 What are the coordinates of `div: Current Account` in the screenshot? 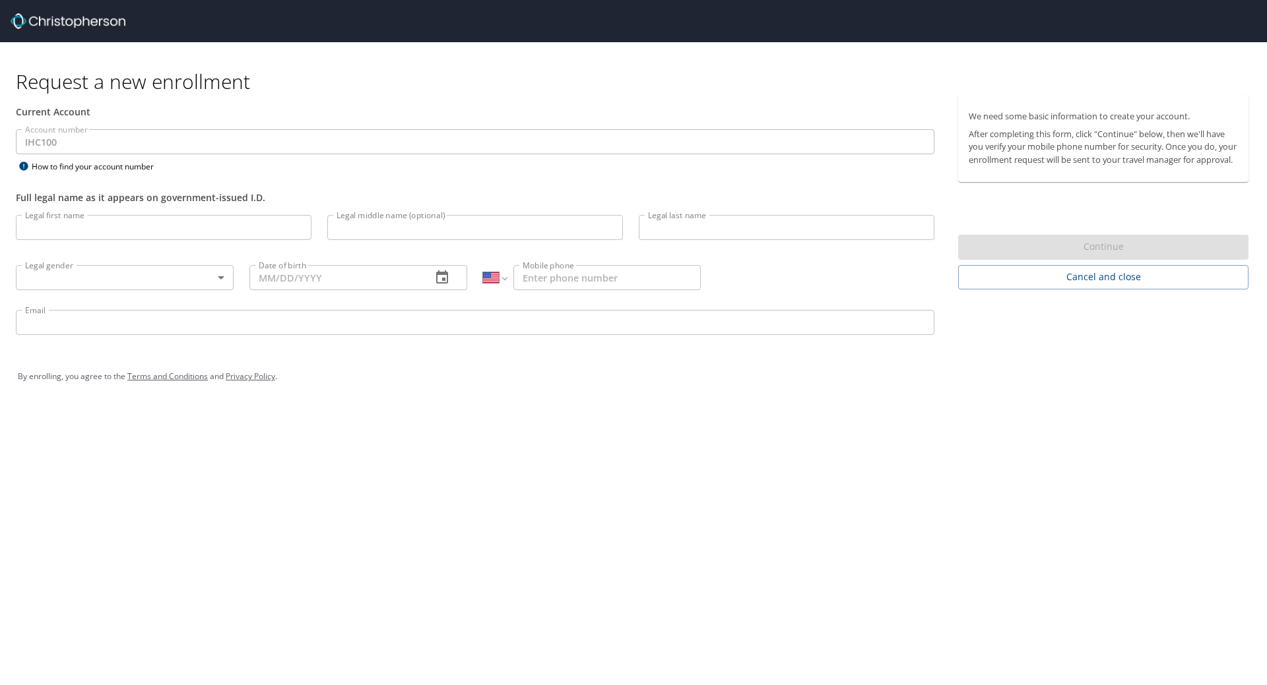 It's located at (475, 111).